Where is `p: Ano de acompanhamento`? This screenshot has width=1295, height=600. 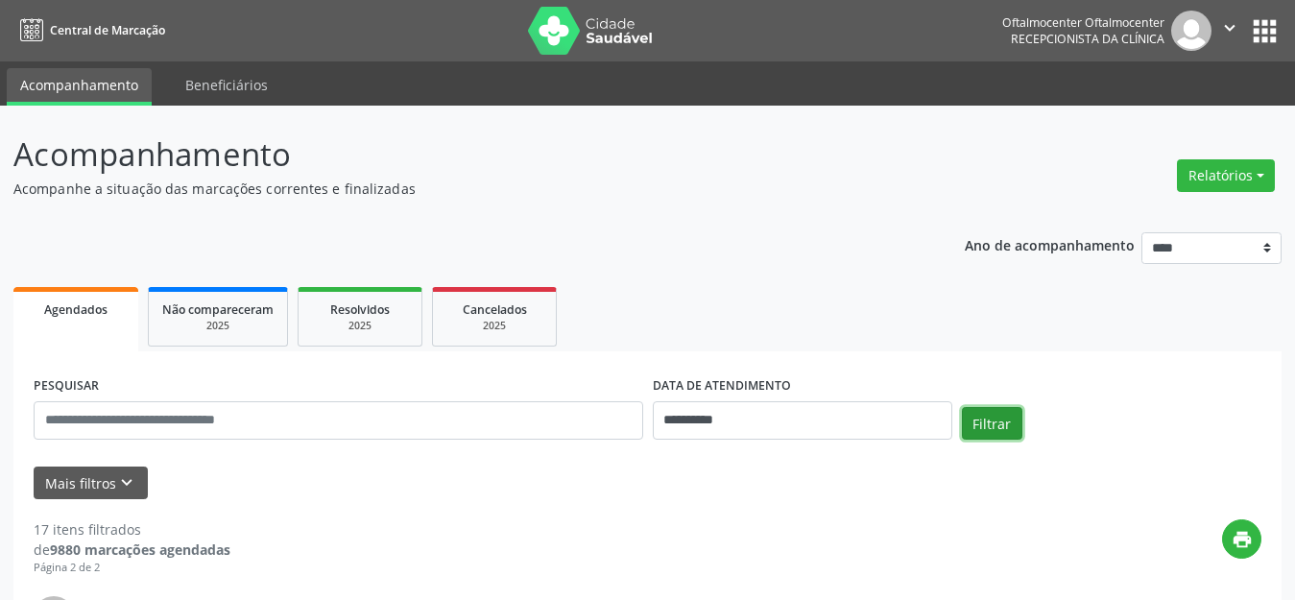 p: Ano de acompanhamento is located at coordinates (1049, 244).